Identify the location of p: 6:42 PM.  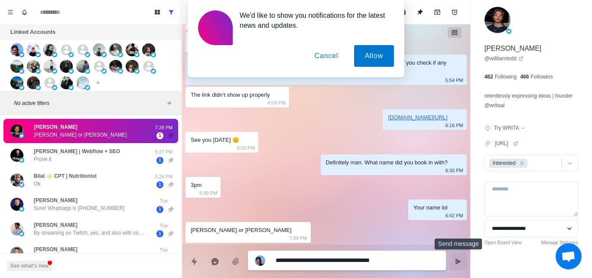
(454, 215).